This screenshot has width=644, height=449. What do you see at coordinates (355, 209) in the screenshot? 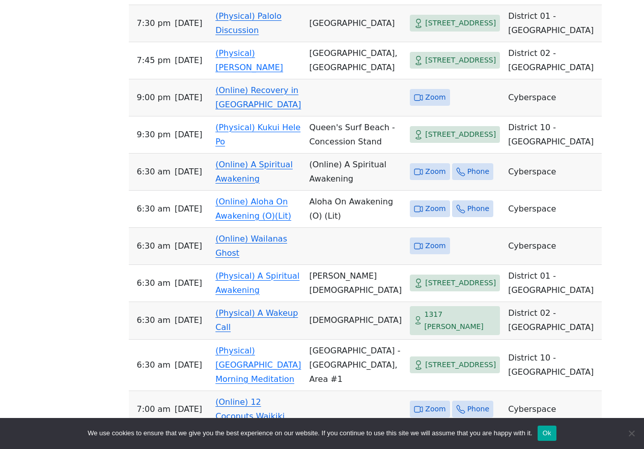
I see `td: Aloha On Awakening (O) (Lit)` at bounding box center [355, 209].